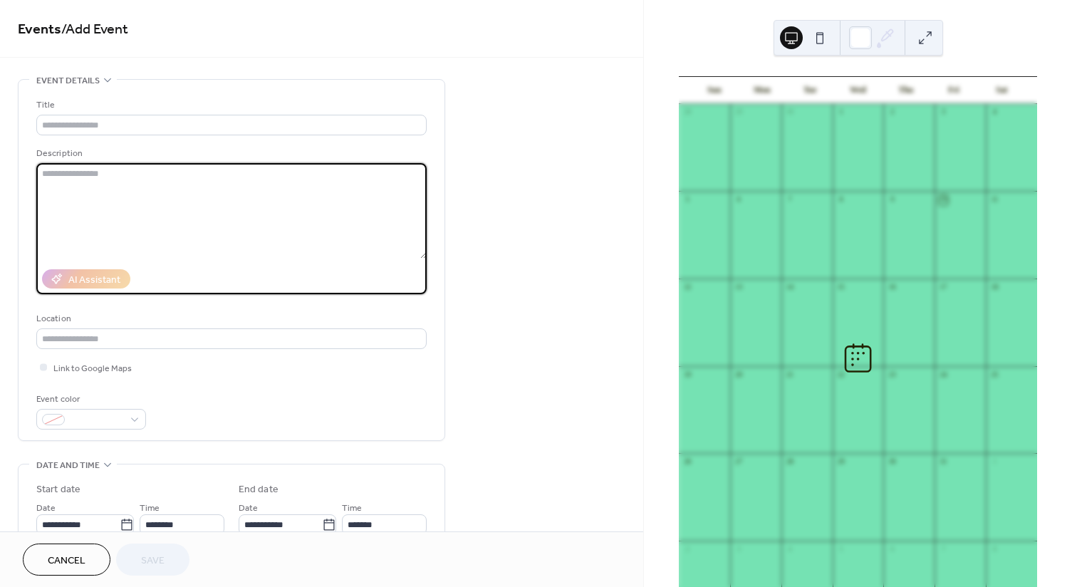 This screenshot has height=587, width=1072. I want to click on div: 12, so click(687, 287).